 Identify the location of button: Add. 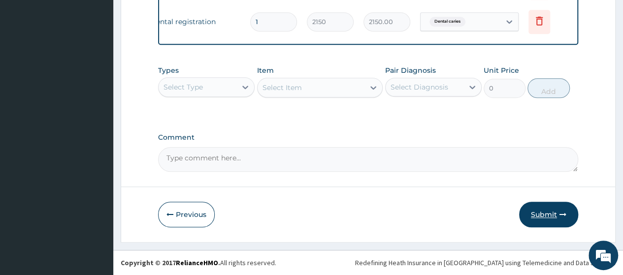
(548, 88).